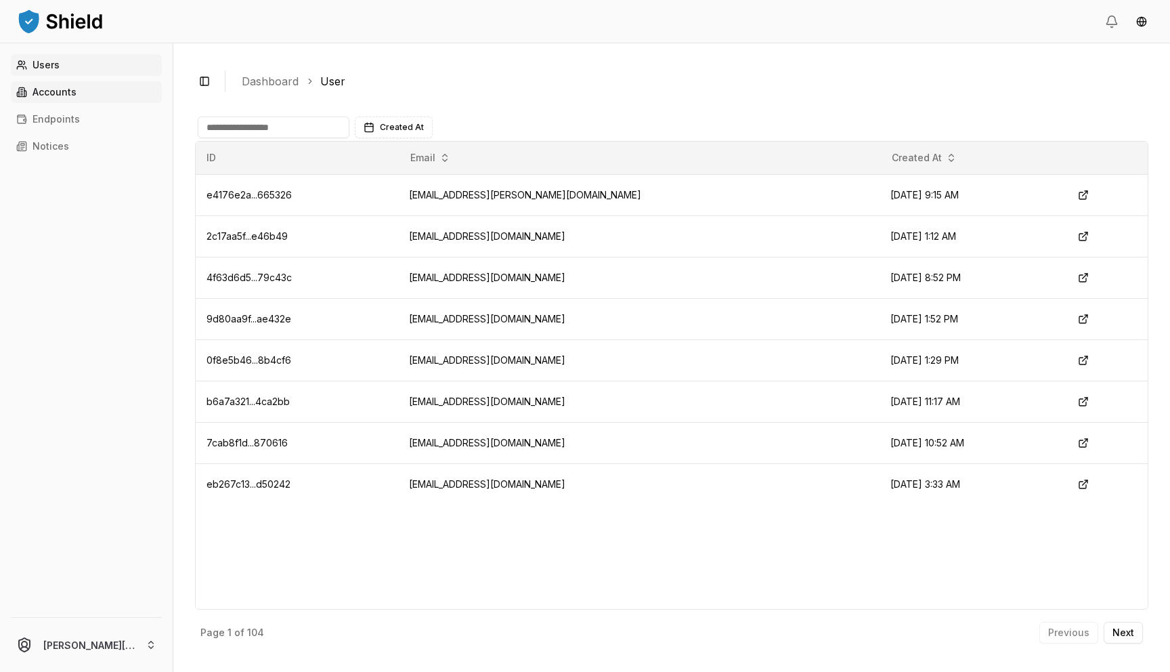  I want to click on p: Accounts, so click(54, 92).